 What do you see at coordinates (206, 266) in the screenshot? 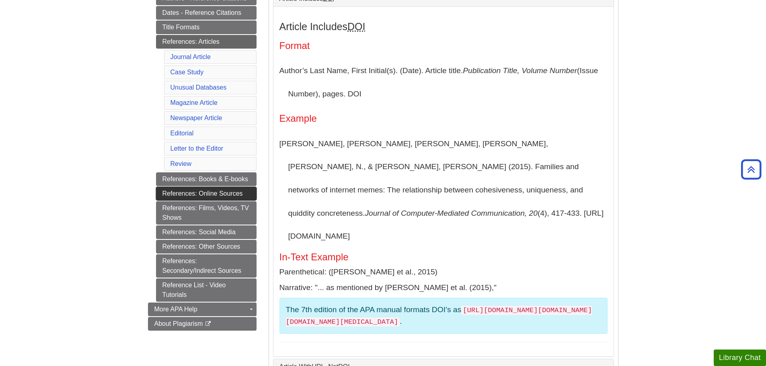
I see `a: References: Secondary/Indirect Sources` at bounding box center [206, 266].